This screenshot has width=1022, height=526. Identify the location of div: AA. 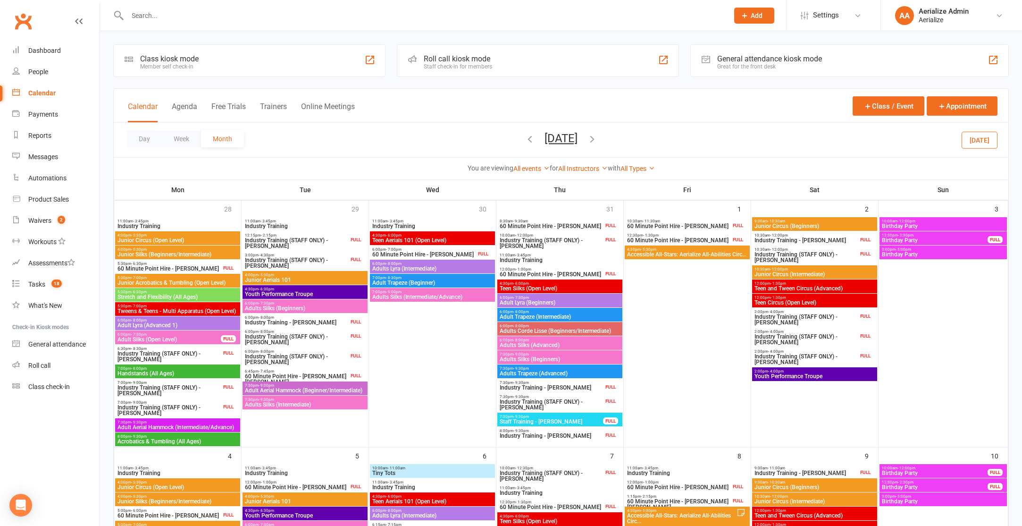
(905, 16).